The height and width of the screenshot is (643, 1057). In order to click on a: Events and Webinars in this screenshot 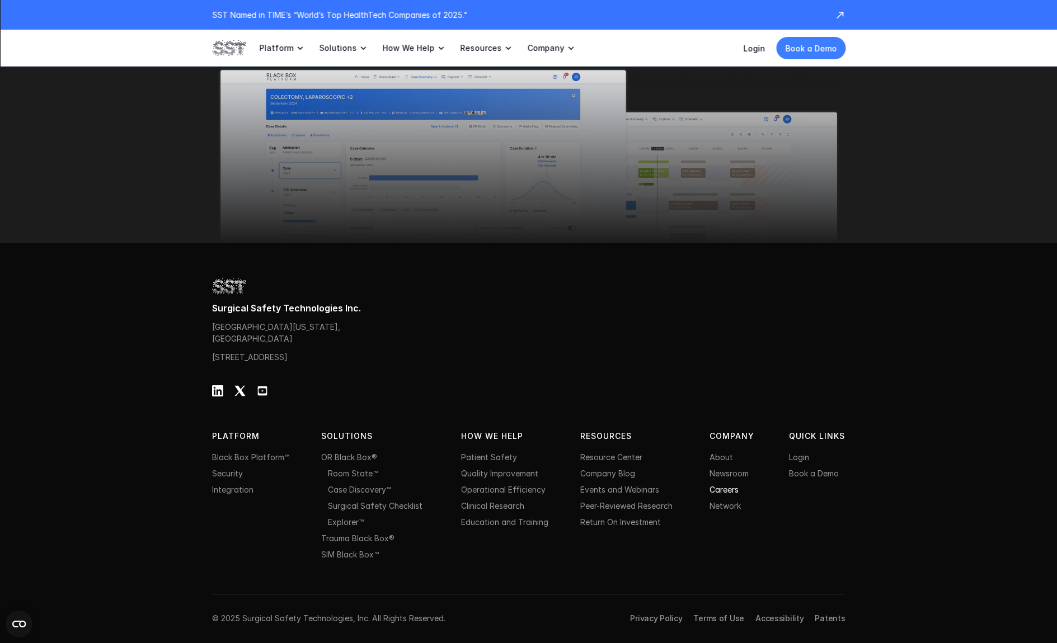, I will do `click(619, 489)`.